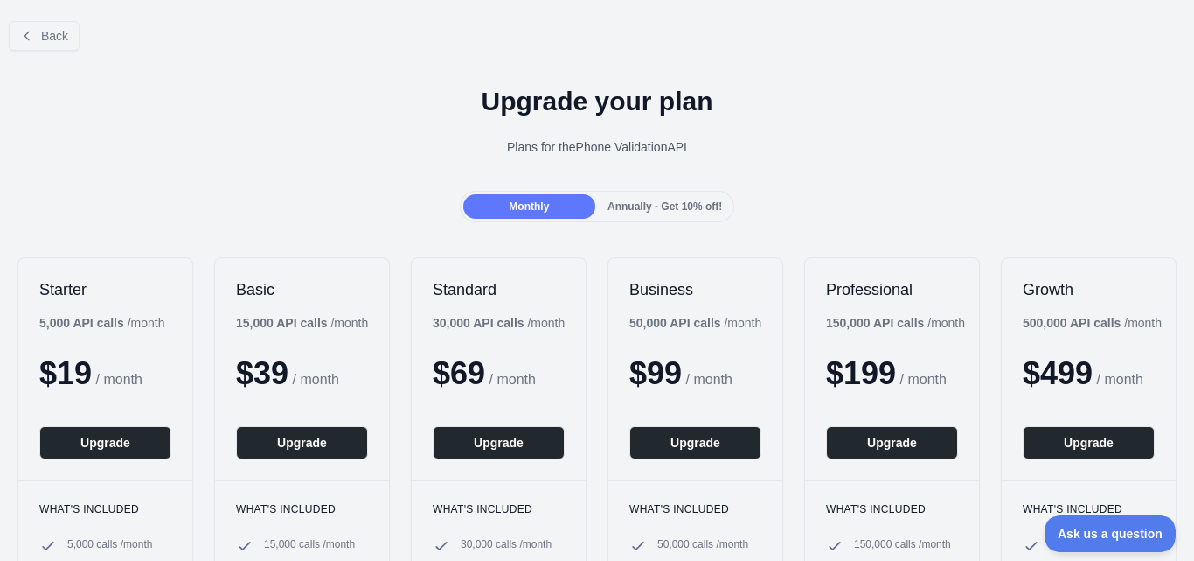  What do you see at coordinates (459, 373) in the screenshot?
I see `span: $ 69` at bounding box center [459, 373].